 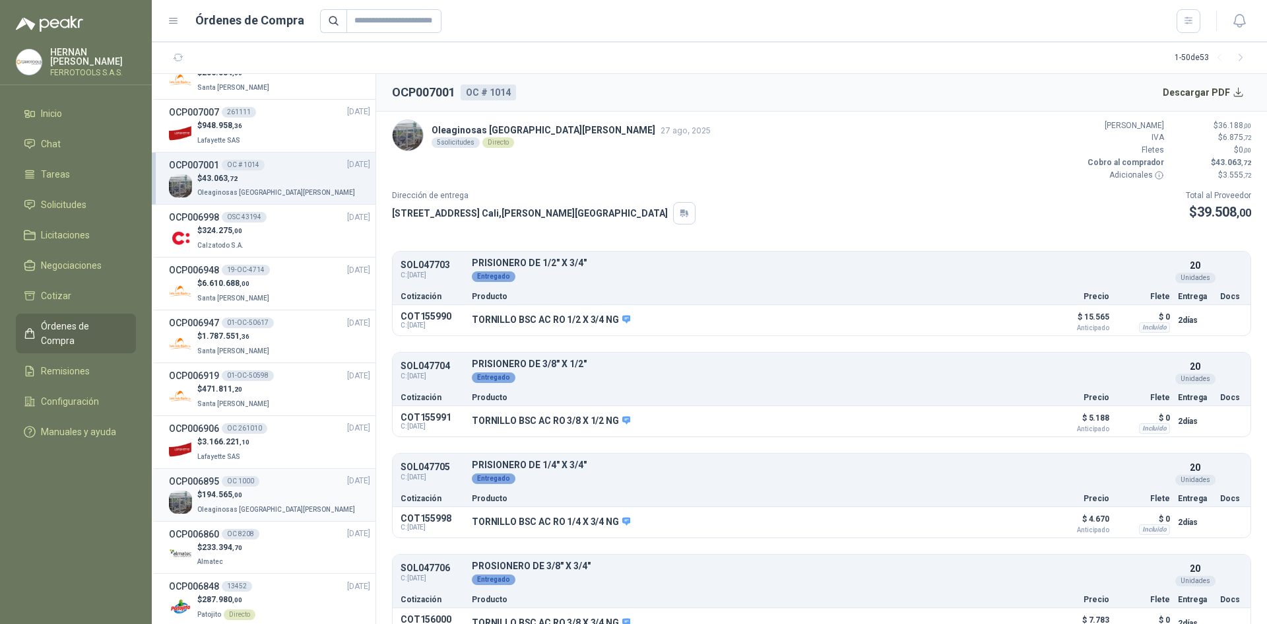 I want to click on span: 194.565, so click(x=222, y=494).